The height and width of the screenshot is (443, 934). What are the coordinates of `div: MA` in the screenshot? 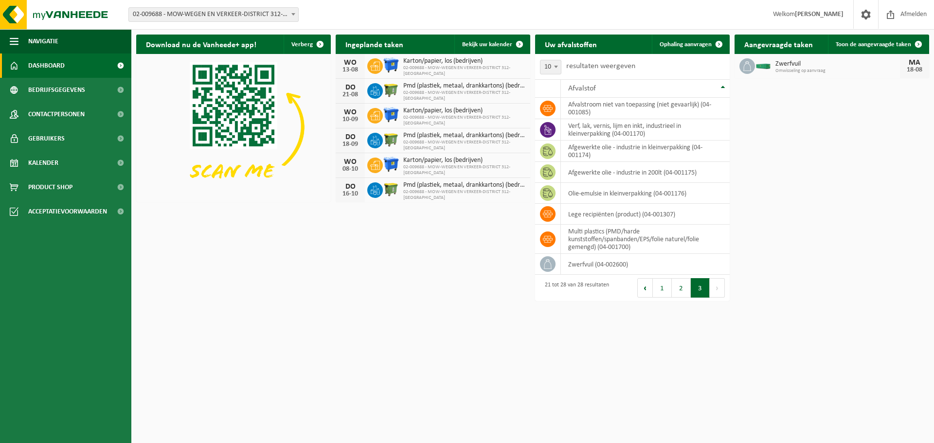 It's located at (914, 63).